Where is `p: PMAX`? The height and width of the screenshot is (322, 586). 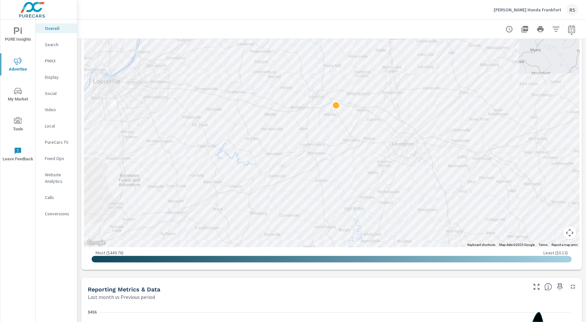 p: PMAX is located at coordinates (58, 61).